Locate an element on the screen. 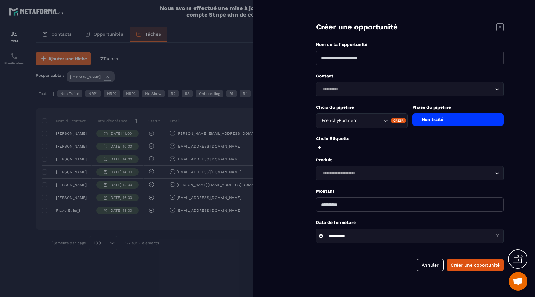 Image resolution: width=535 pixels, height=297 pixels. p: Nom de la l'opportunité is located at coordinates (410, 44).